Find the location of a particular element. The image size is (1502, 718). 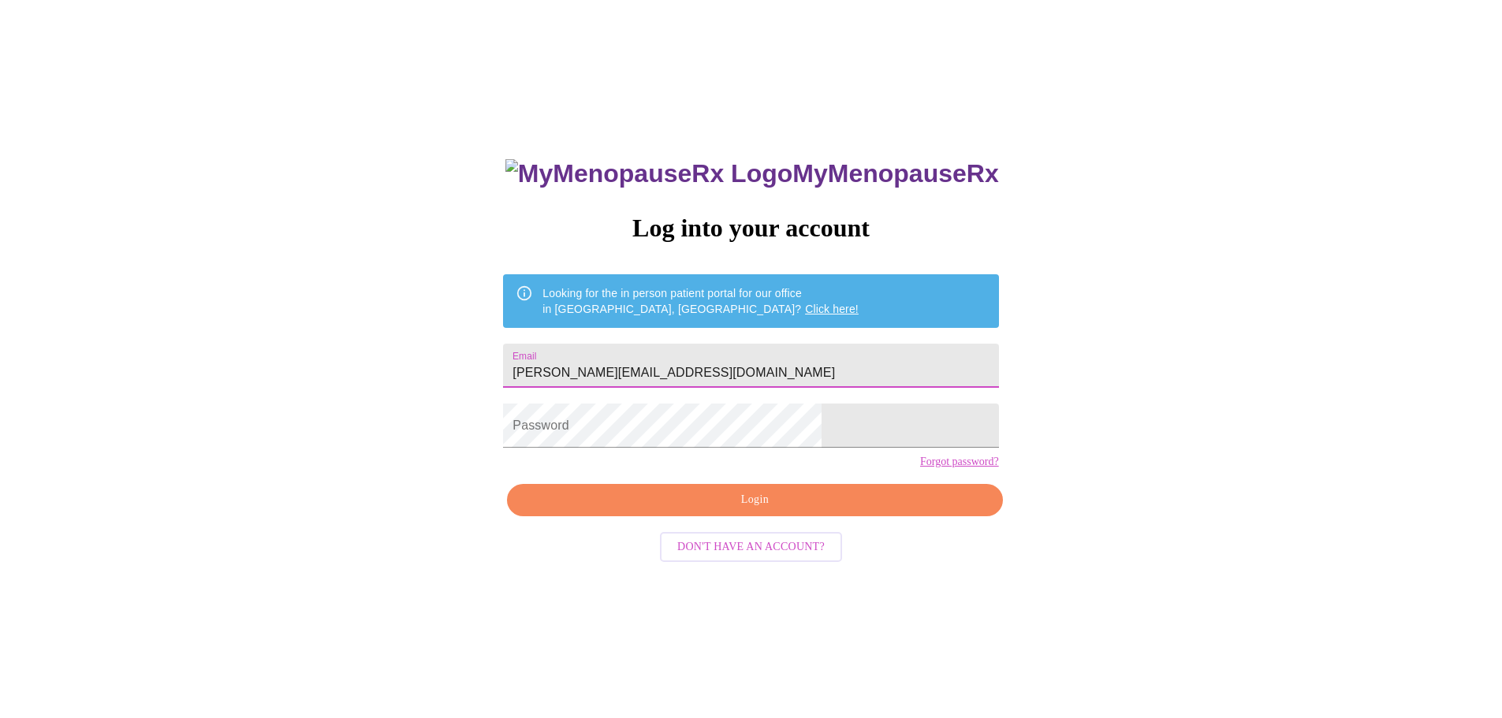

h3: MyMenopauseRx is located at coordinates (752, 173).